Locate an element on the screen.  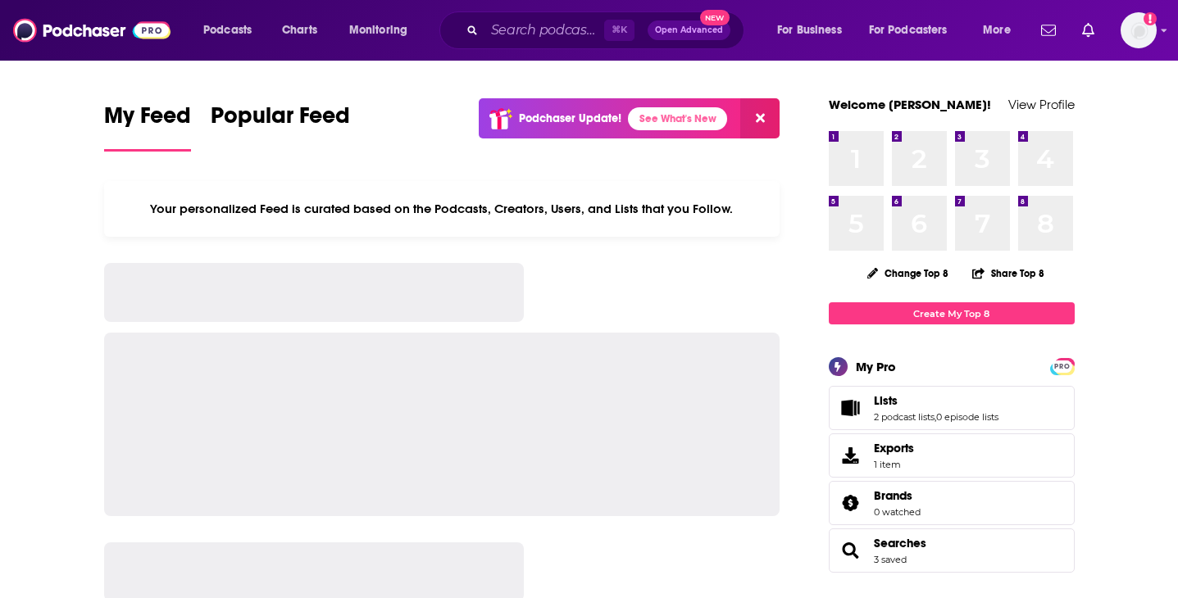
p: Podchaser Update! is located at coordinates (570, 118).